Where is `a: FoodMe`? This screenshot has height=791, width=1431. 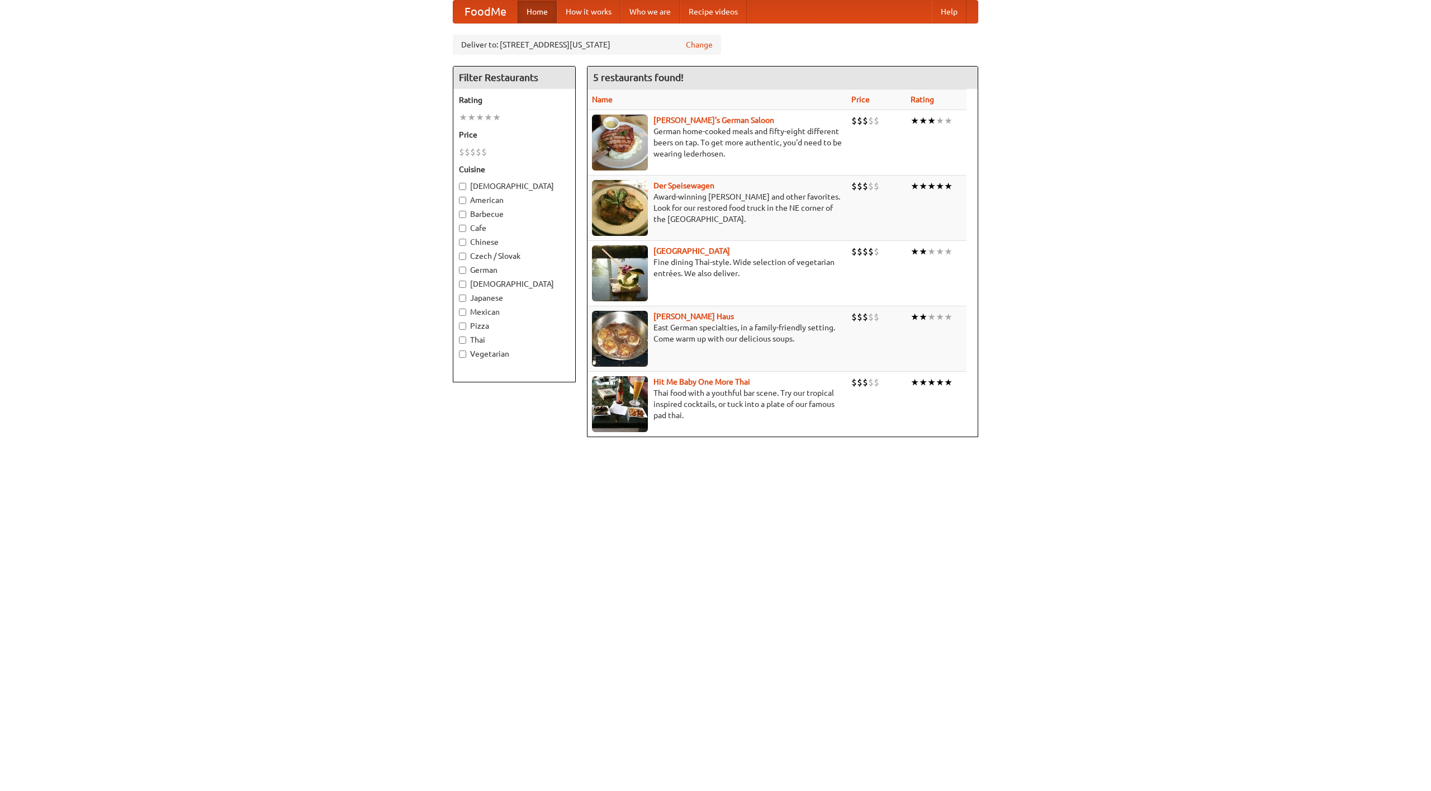
a: FoodMe is located at coordinates (485, 12).